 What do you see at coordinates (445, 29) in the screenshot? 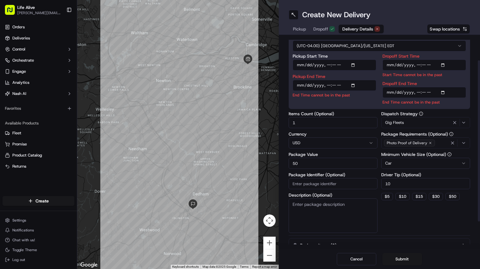
I see `span: Swap locations` at bounding box center [445, 29].